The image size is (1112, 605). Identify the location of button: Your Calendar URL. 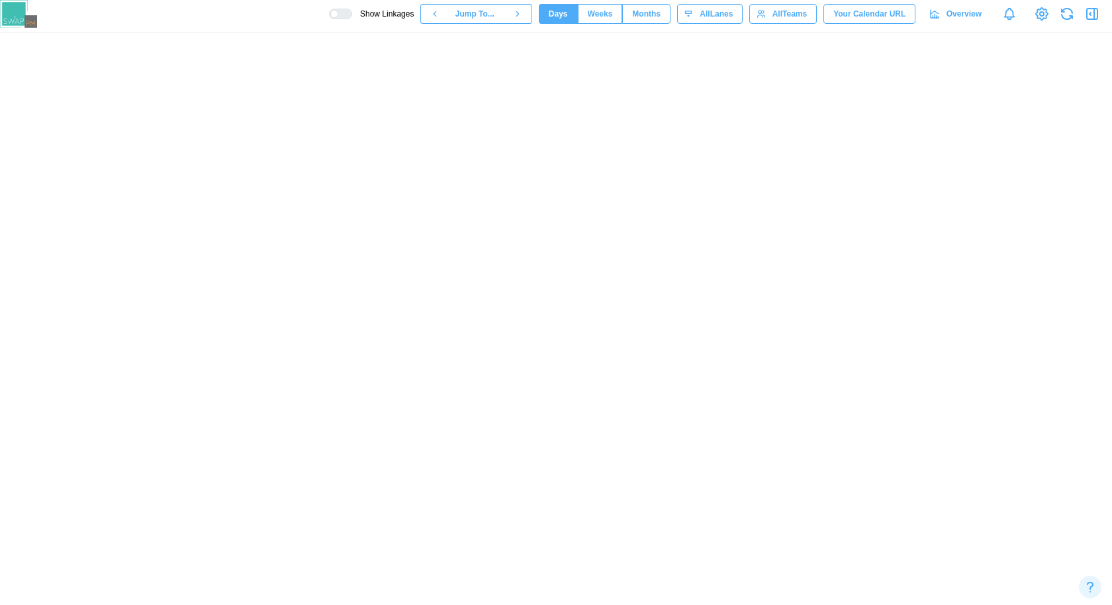
(869, 14).